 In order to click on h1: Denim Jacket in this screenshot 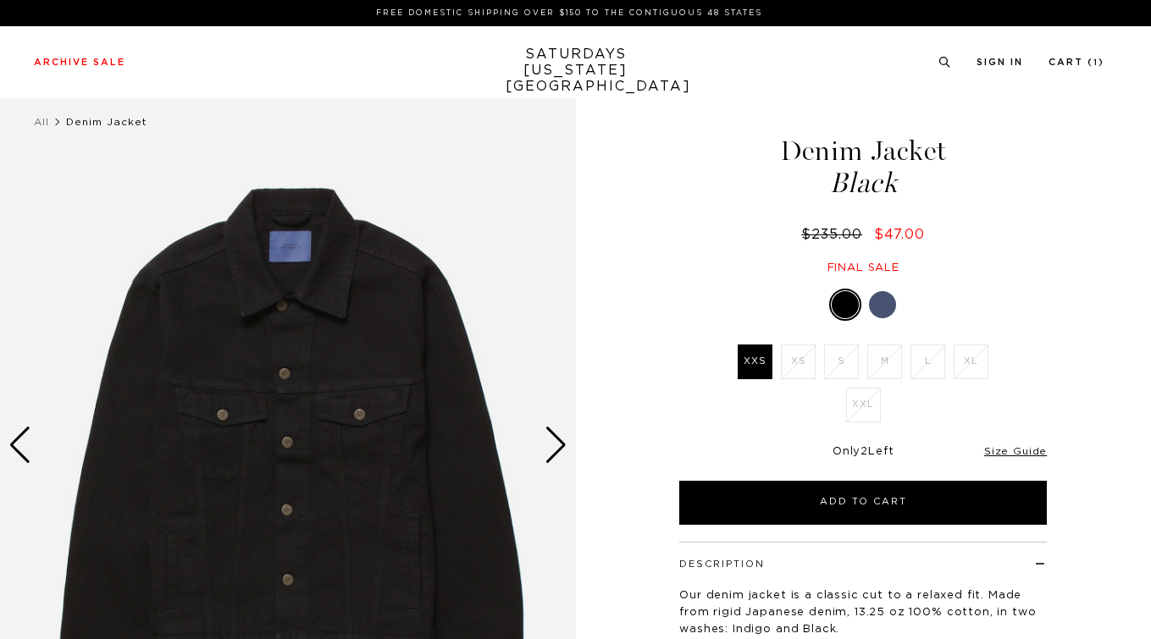, I will do `click(863, 167)`.